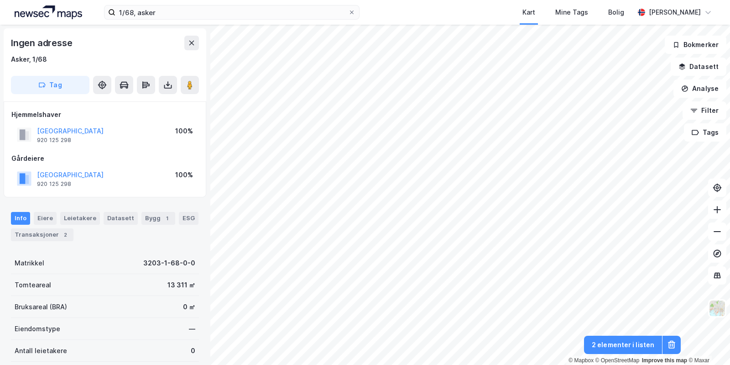 The width and height of the screenshot is (730, 365). I want to click on div: Ingen adresse, so click(42, 43).